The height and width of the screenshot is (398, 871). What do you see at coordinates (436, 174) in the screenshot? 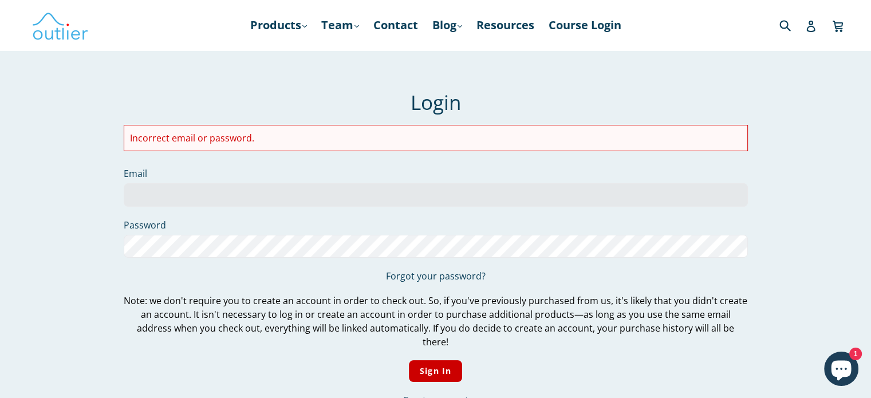
I see `label: Email` at bounding box center [436, 174].